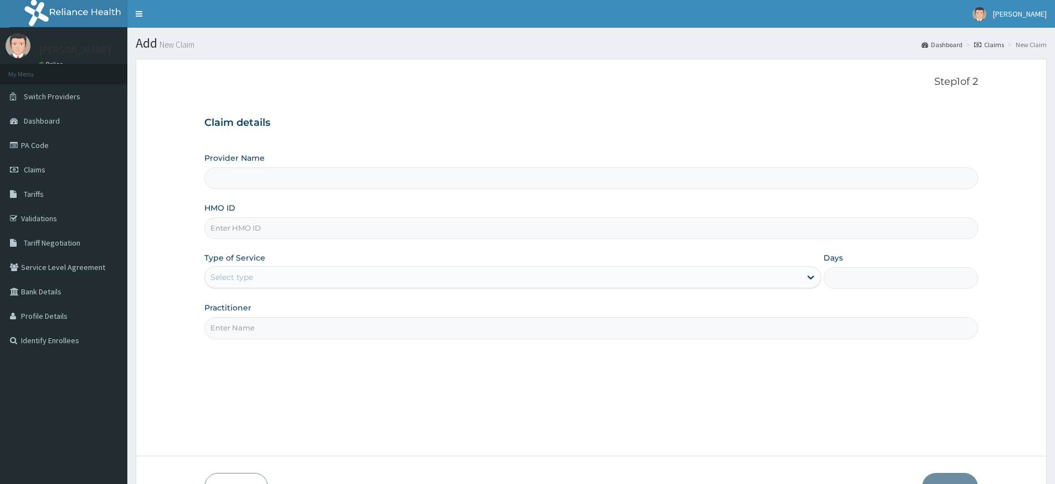 The width and height of the screenshot is (1055, 484). Describe the element at coordinates (52, 96) in the screenshot. I see `span: Switch Providers` at that location.